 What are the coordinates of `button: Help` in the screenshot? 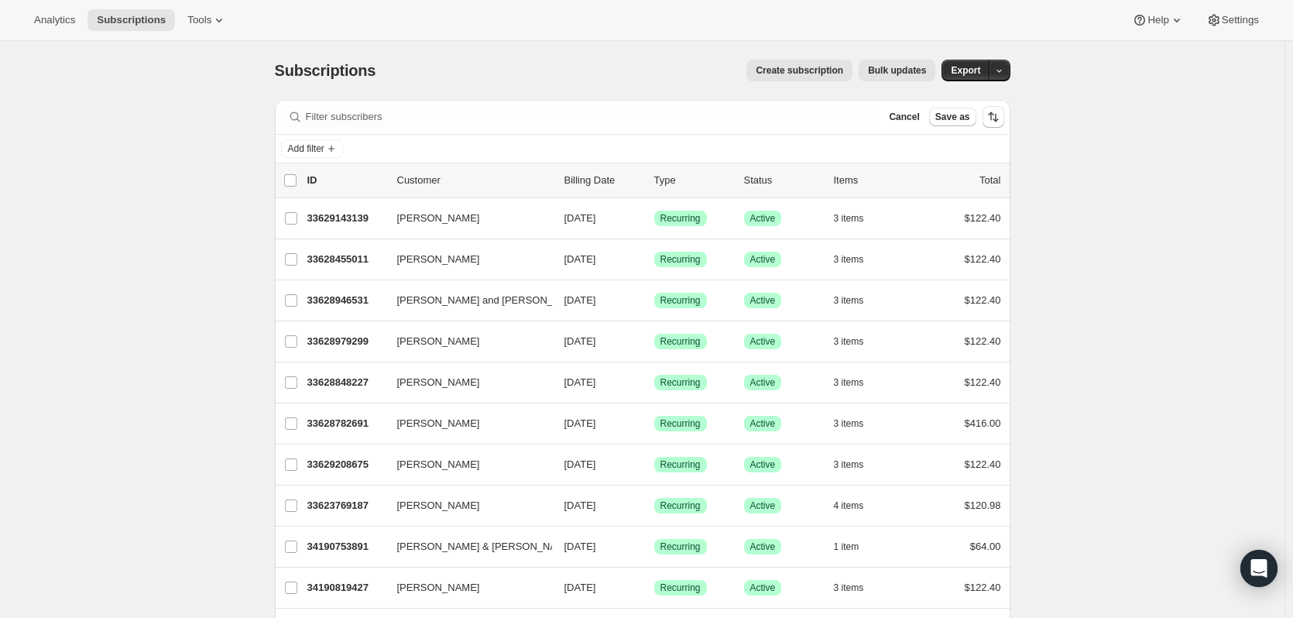 It's located at (1158, 20).